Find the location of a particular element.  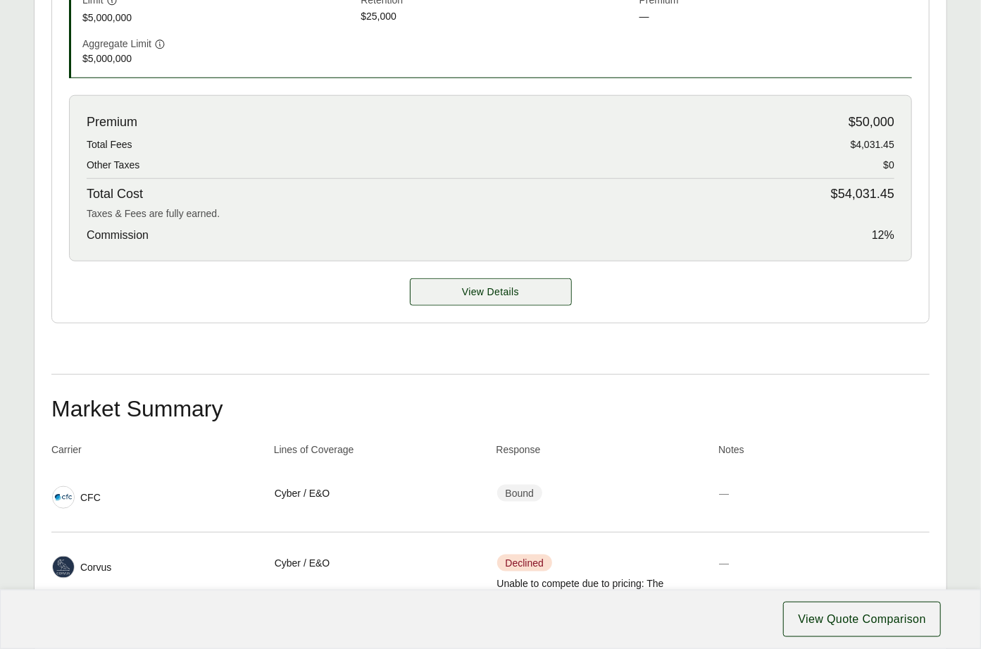

h2: Market Summary is located at coordinates (490, 409).